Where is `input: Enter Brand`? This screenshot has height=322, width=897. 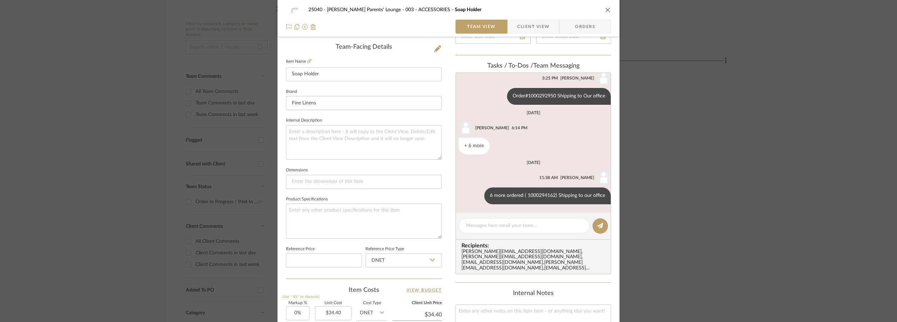
input: Enter Brand is located at coordinates (364, 103).